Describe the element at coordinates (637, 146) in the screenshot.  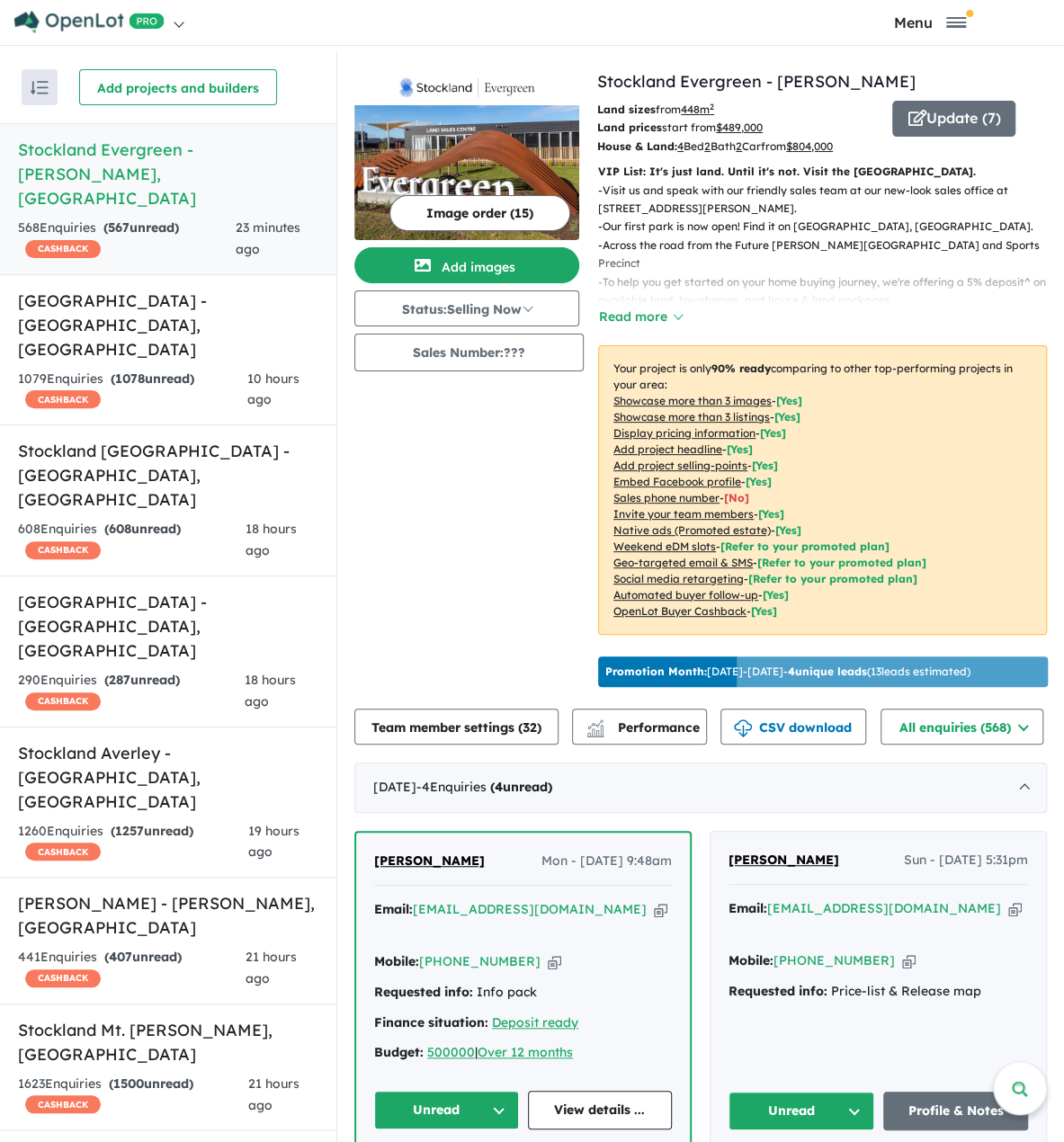
I see `b: House & Land:` at that location.